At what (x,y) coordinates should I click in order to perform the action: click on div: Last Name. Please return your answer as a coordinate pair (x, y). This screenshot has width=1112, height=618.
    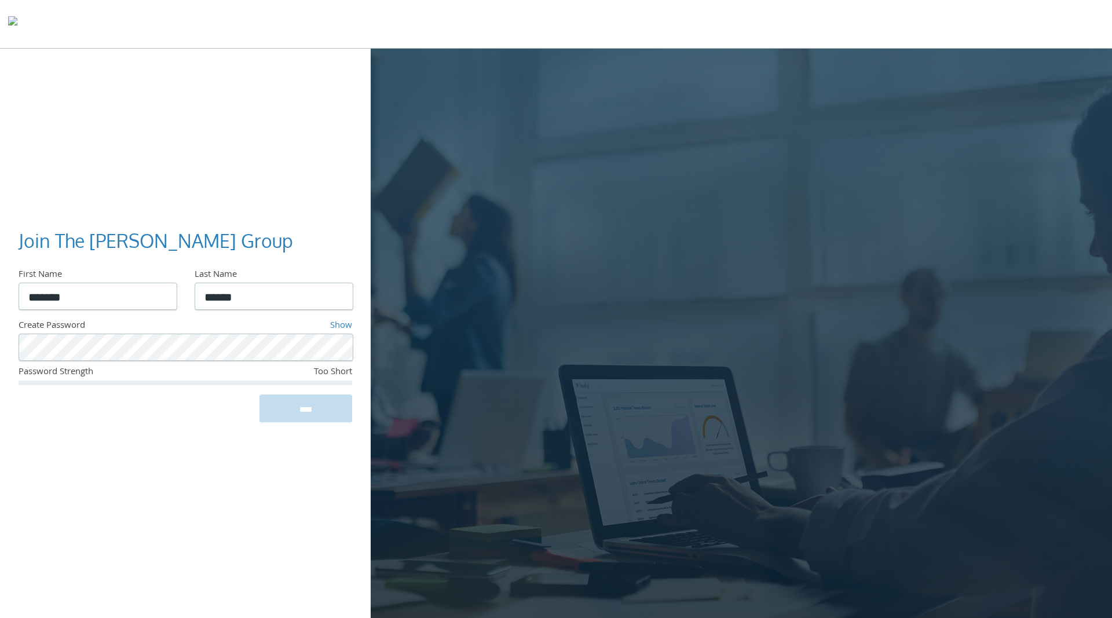
    Looking at the image, I should click on (273, 276).